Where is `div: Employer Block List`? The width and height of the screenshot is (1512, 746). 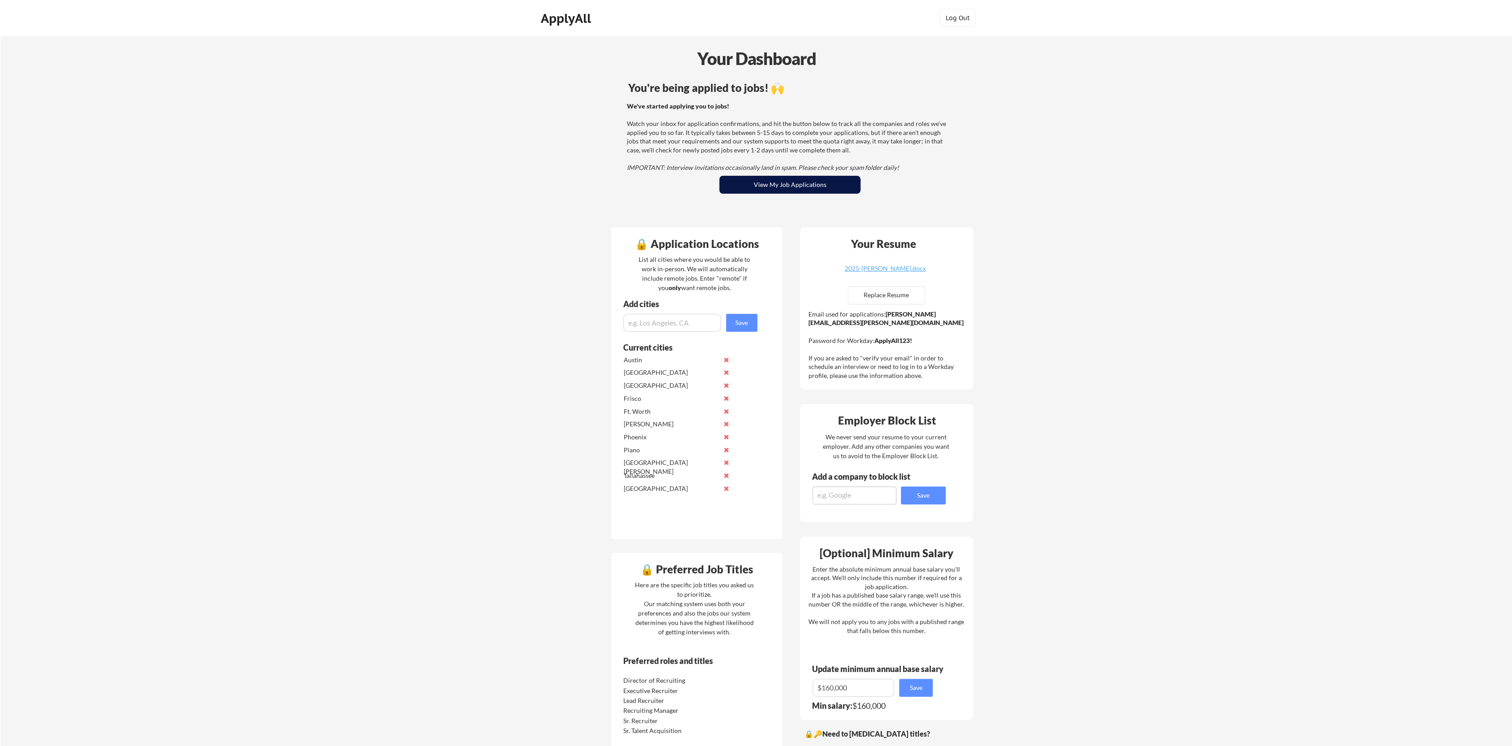 div: Employer Block List is located at coordinates (887, 421).